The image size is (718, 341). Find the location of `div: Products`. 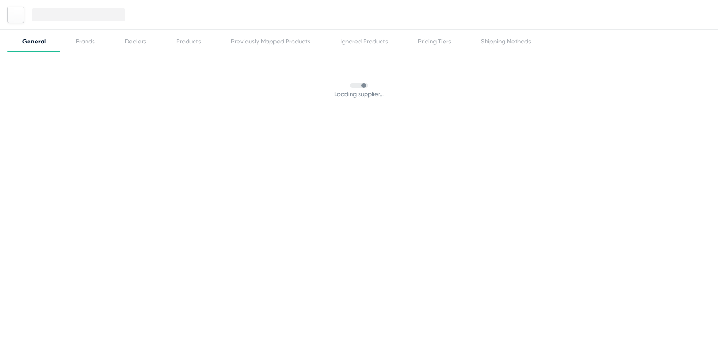

div: Products is located at coordinates (188, 41).